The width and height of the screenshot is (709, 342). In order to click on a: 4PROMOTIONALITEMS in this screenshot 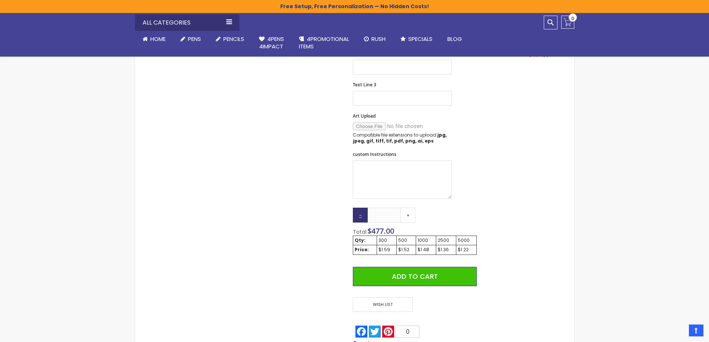, I will do `click(324, 43)`.